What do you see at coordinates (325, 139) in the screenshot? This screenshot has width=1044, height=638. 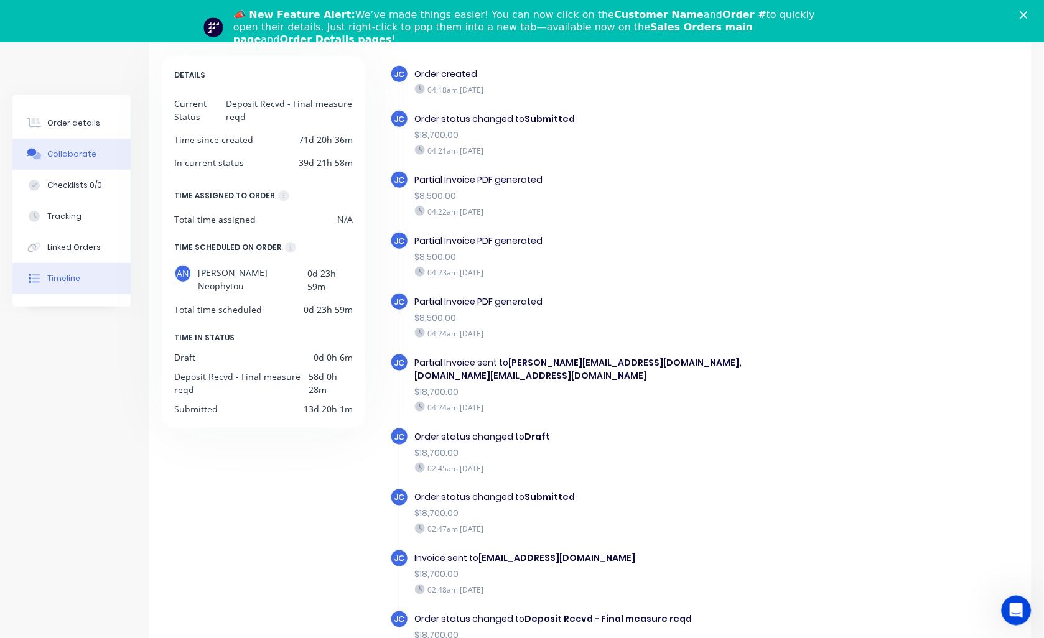 I see `div: 71d 20h 36m` at bounding box center [325, 139].